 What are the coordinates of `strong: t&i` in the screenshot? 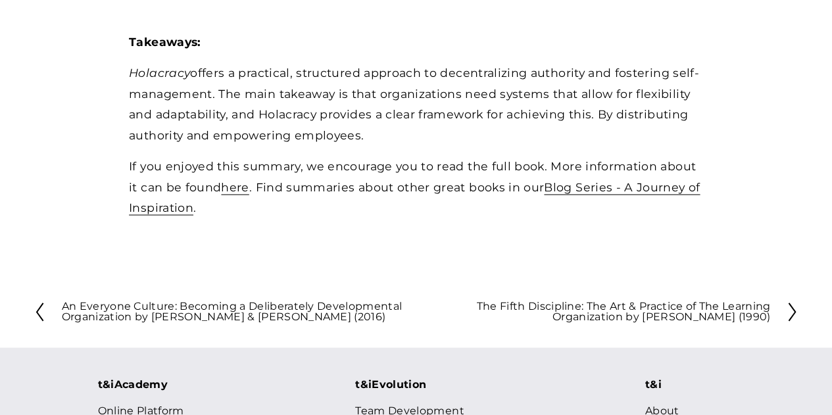 It's located at (653, 383).